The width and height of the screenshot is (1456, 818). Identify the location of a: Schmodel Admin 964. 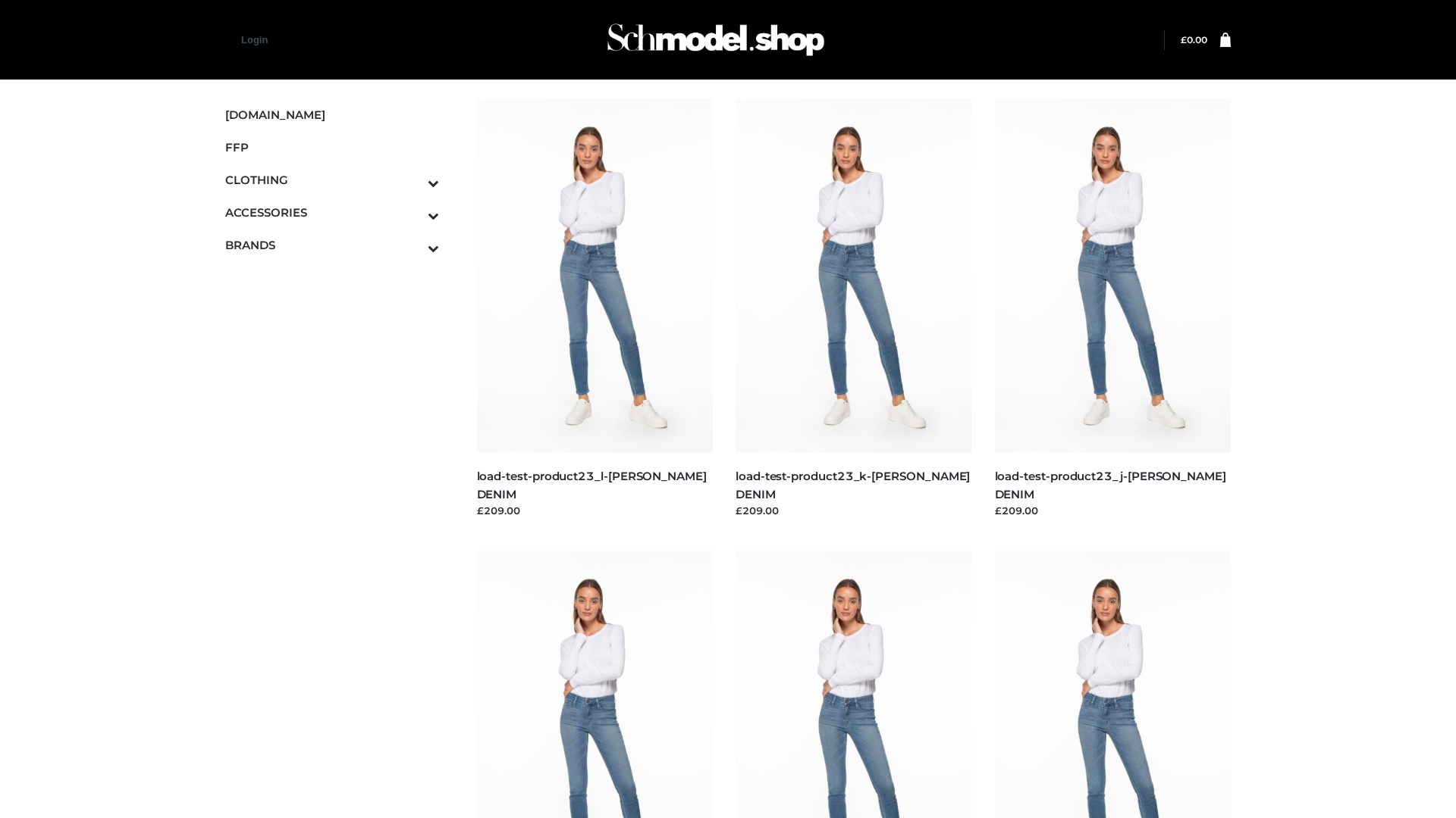
(715, 39).